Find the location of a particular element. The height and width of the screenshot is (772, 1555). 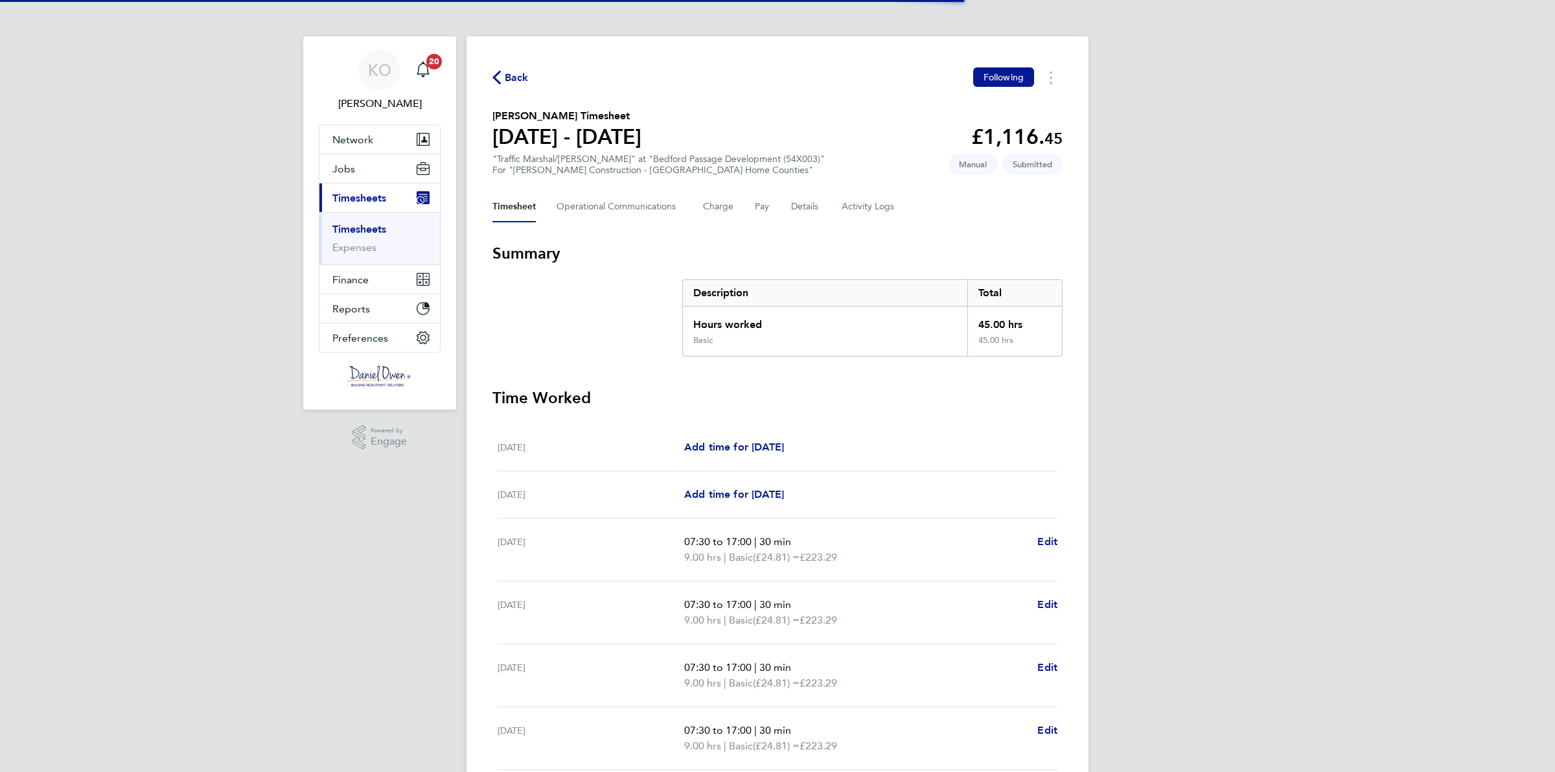

nav: Main navigation is located at coordinates (380, 223).